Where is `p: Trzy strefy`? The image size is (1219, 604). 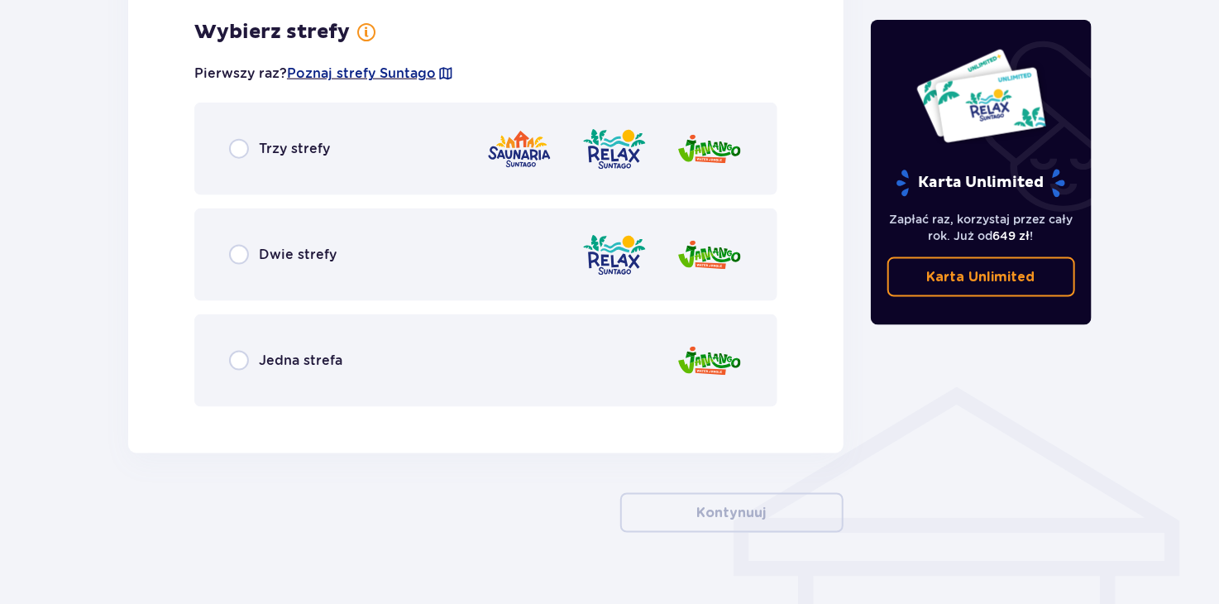 p: Trzy strefy is located at coordinates (294, 149).